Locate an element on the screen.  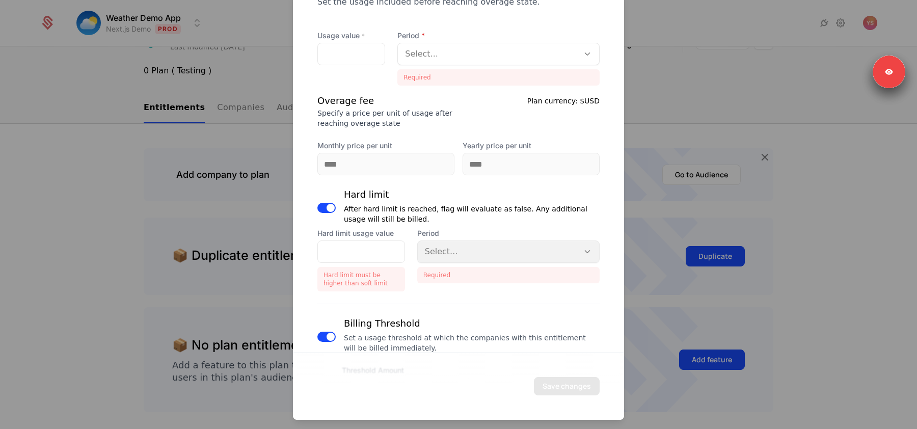
label: Hard limit usage value is located at coordinates (361, 233).